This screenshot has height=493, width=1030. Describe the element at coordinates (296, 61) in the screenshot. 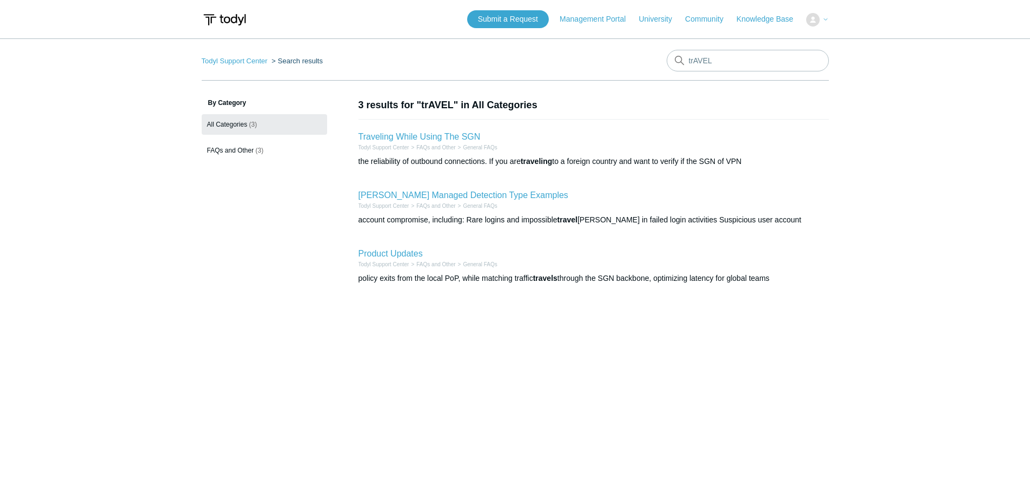

I see `li: Search results` at that location.